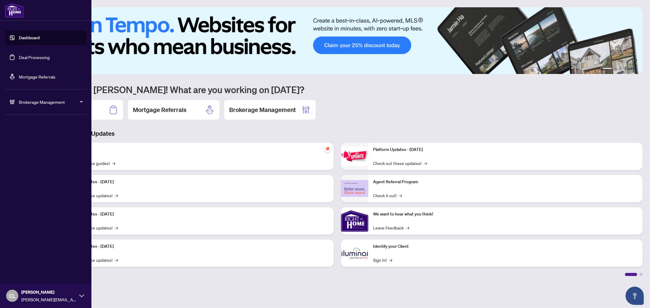 The width and height of the screenshot is (650, 308). What do you see at coordinates (630, 69) in the screenshot?
I see `button: 5` at bounding box center [630, 69].